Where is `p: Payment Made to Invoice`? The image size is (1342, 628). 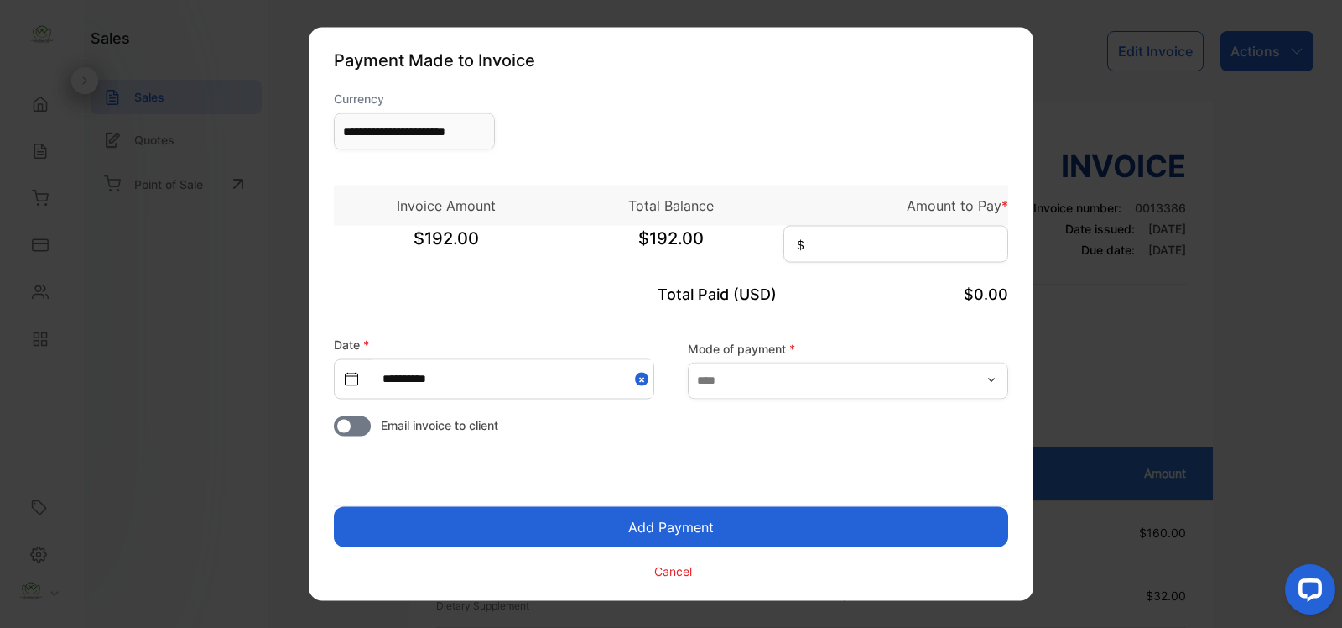
p: Payment Made to Invoice is located at coordinates (671, 60).